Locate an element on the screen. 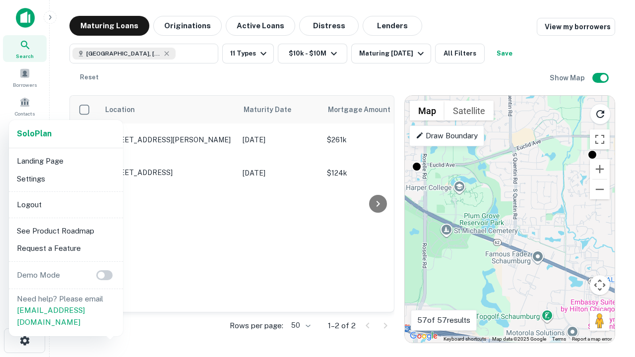 The height and width of the screenshot is (357, 635). li: See Product Roadmap is located at coordinates (66, 231).